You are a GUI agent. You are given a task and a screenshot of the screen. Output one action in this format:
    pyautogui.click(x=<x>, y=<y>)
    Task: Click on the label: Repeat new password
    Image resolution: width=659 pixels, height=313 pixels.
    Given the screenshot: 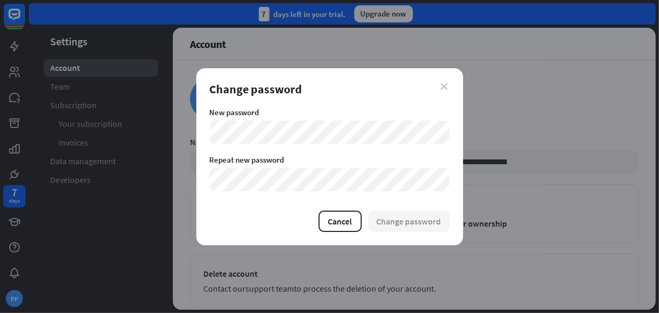 What is the action you would take?
    pyautogui.click(x=330, y=160)
    